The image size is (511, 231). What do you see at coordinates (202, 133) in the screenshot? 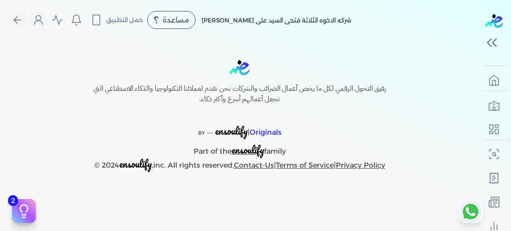
I see `span: BY` at bounding box center [202, 133].